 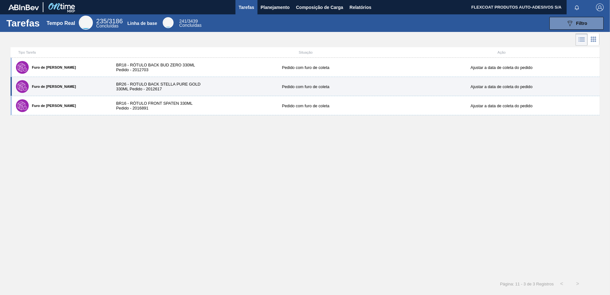 I want to click on div: Visão em Cards, so click(x=594, y=40).